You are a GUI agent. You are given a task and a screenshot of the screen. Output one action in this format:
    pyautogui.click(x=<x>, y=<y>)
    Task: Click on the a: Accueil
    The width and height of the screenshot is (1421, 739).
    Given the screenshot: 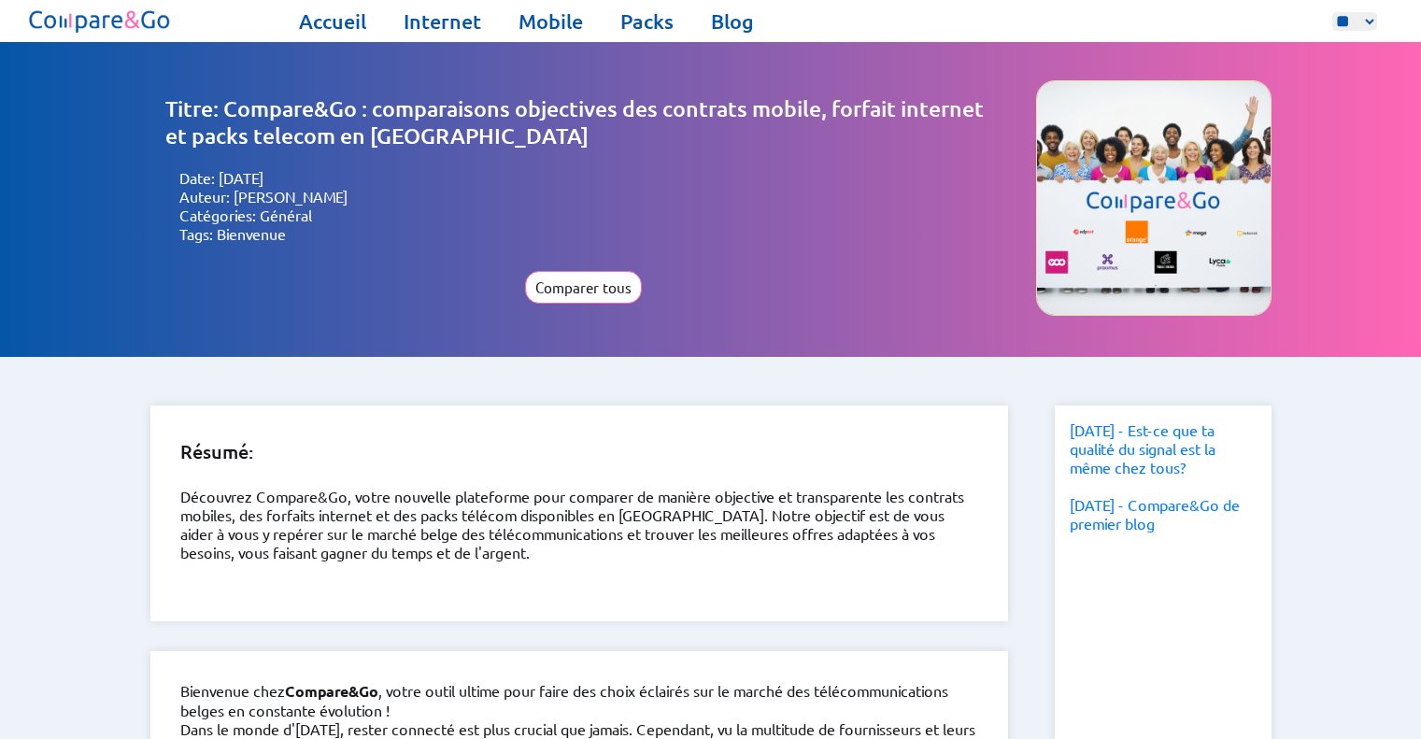 What is the action you would take?
    pyautogui.click(x=332, y=21)
    